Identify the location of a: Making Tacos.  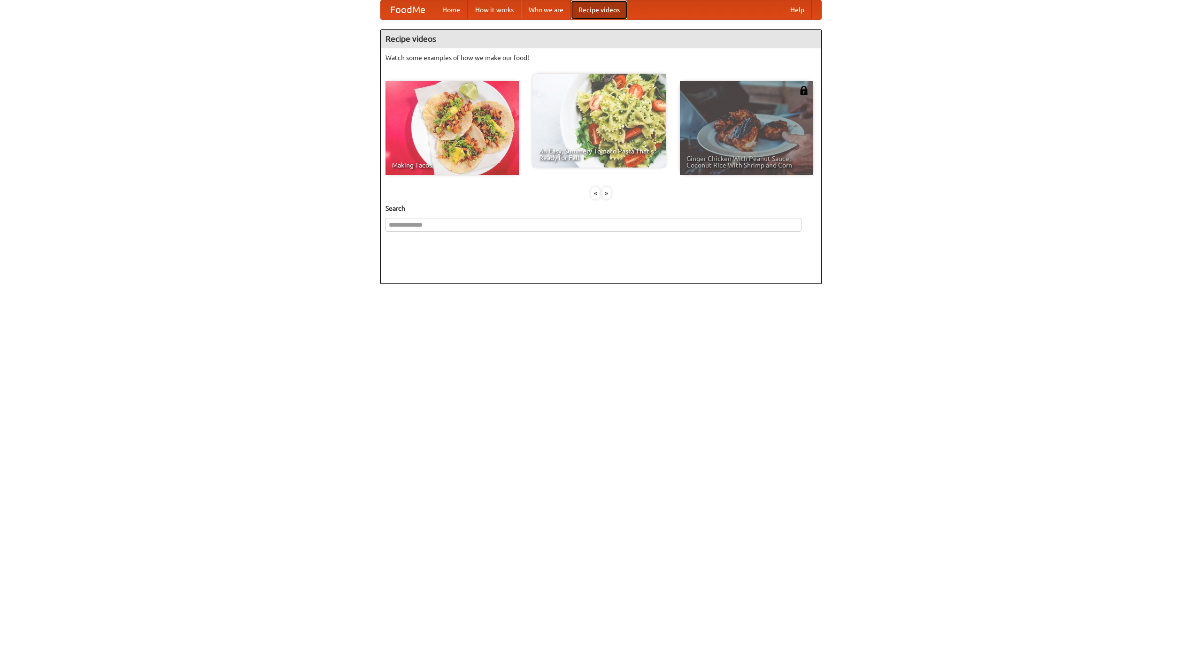
(452, 128).